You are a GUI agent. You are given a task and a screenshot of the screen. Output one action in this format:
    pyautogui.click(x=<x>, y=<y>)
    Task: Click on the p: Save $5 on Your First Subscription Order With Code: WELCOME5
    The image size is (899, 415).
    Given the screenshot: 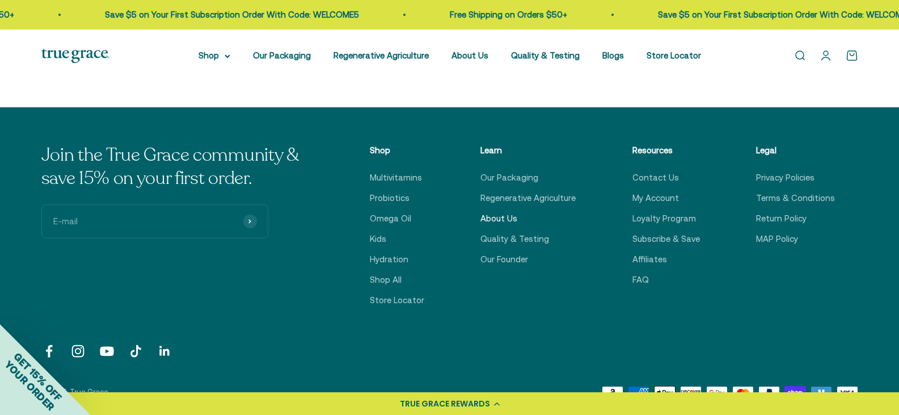 What is the action you would take?
    pyautogui.click(x=229, y=15)
    